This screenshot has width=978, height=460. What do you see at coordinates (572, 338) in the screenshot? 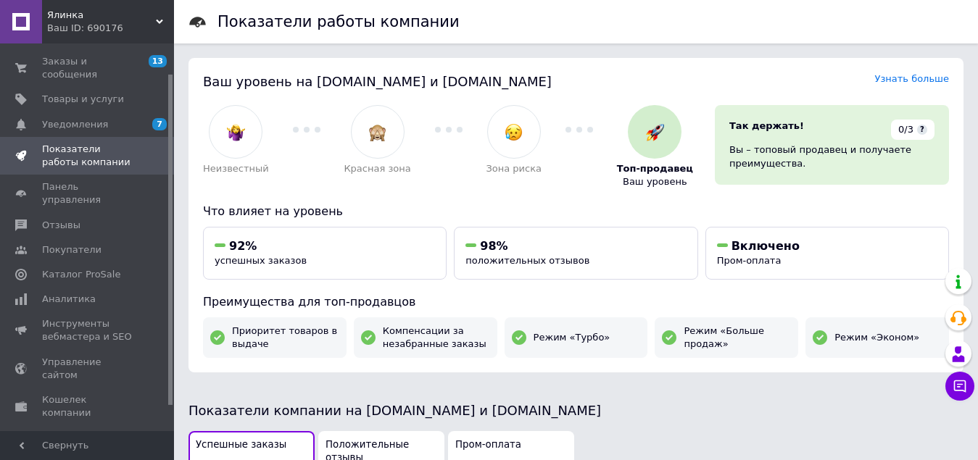
I see `span: Режим «Турбо»` at bounding box center [572, 338].